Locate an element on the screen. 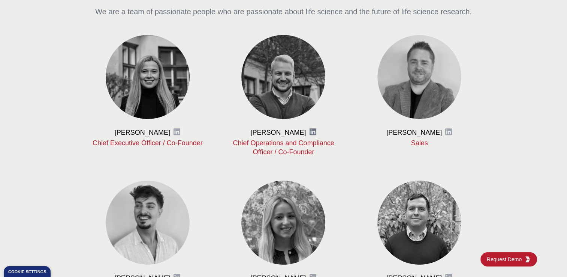 This screenshot has width=567, height=277. img: Raffaele Martucci is located at coordinates (148, 222).